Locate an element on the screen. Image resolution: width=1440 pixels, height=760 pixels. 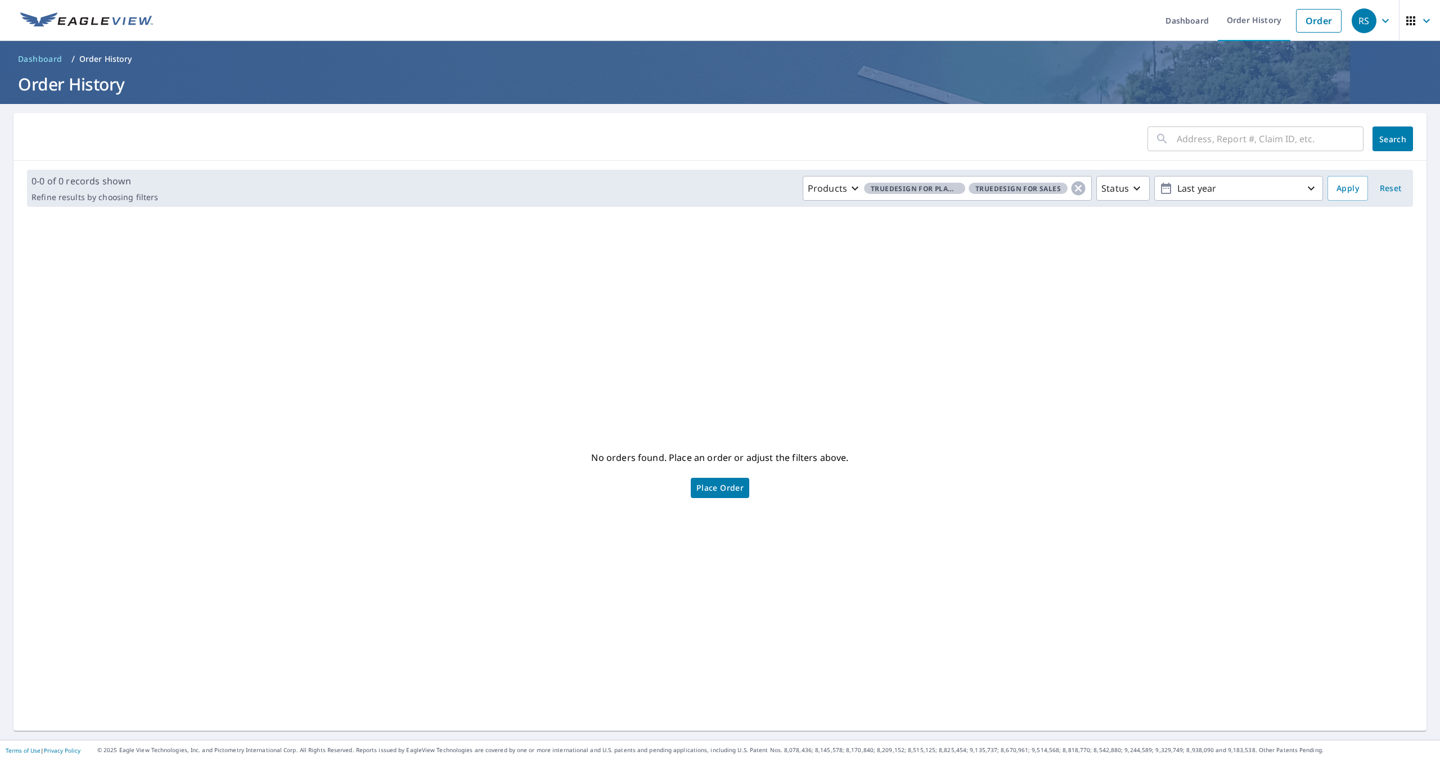
button: Last year is located at coordinates (1238, 188).